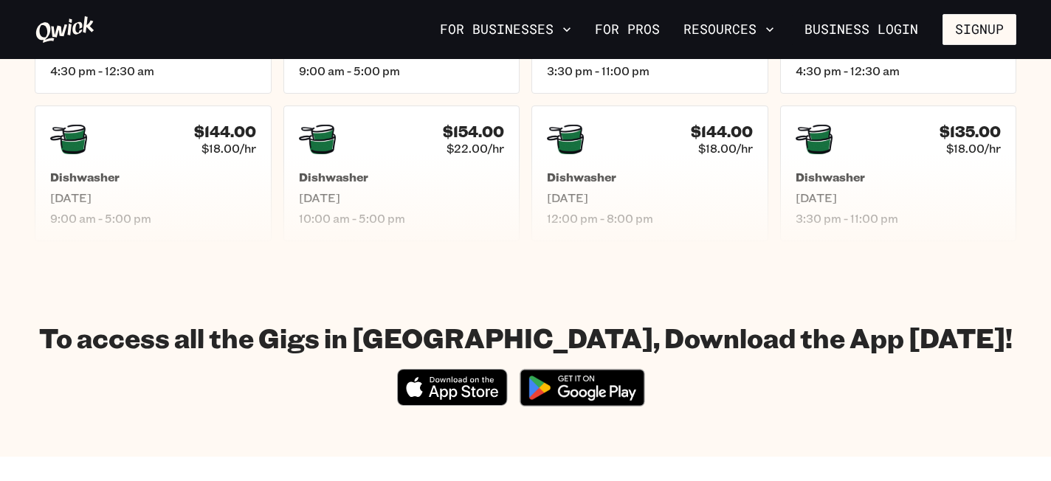 The width and height of the screenshot is (1051, 481). Describe the element at coordinates (473, 131) in the screenshot. I see `h4: $154.00` at that location.